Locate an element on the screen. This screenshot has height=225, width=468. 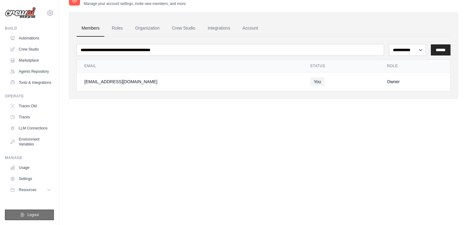
div: Operate is located at coordinates (29, 96).